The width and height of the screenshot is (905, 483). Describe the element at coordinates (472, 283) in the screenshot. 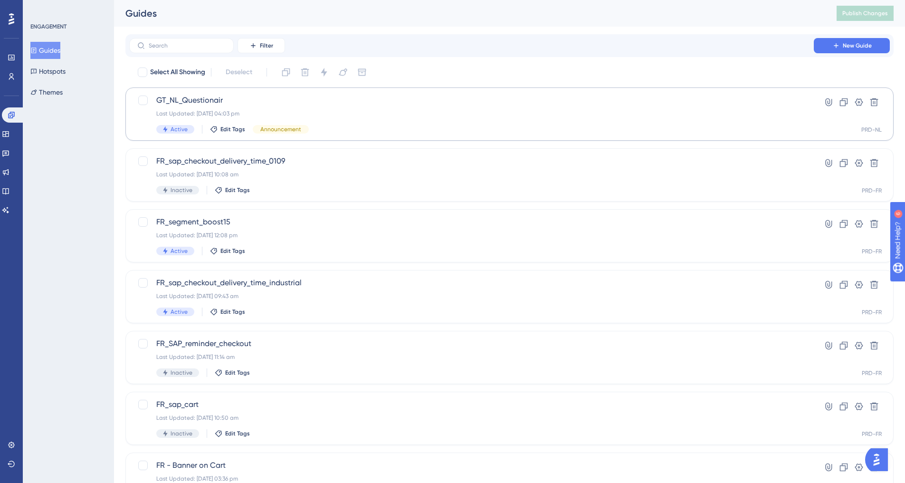

I see `span: FR_sap_checkout_delivery_time_industrial` at that location.